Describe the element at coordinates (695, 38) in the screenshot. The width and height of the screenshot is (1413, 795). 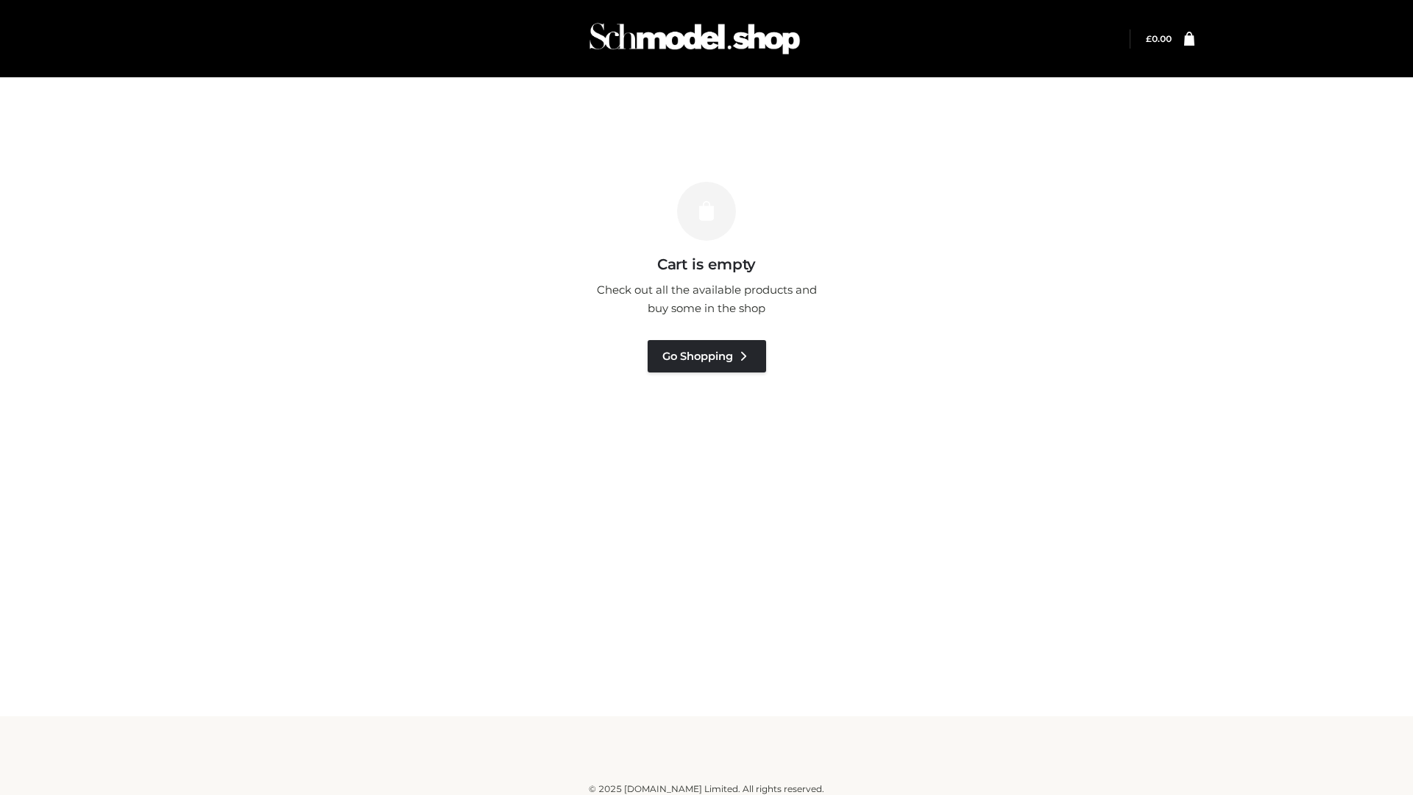
I see `img: Schmodel Admin 964` at that location.